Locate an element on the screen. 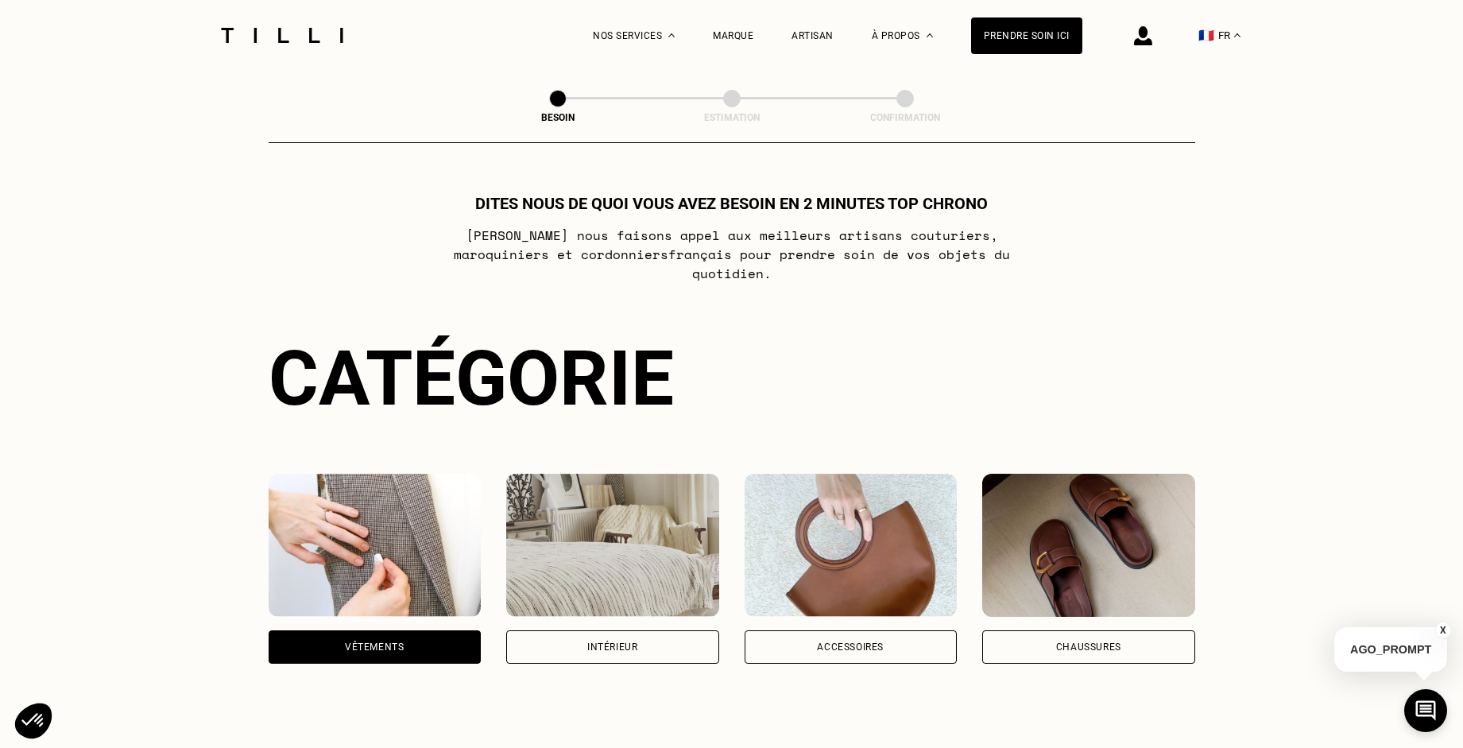  p: AGO_PROMPT is located at coordinates (1390, 649).